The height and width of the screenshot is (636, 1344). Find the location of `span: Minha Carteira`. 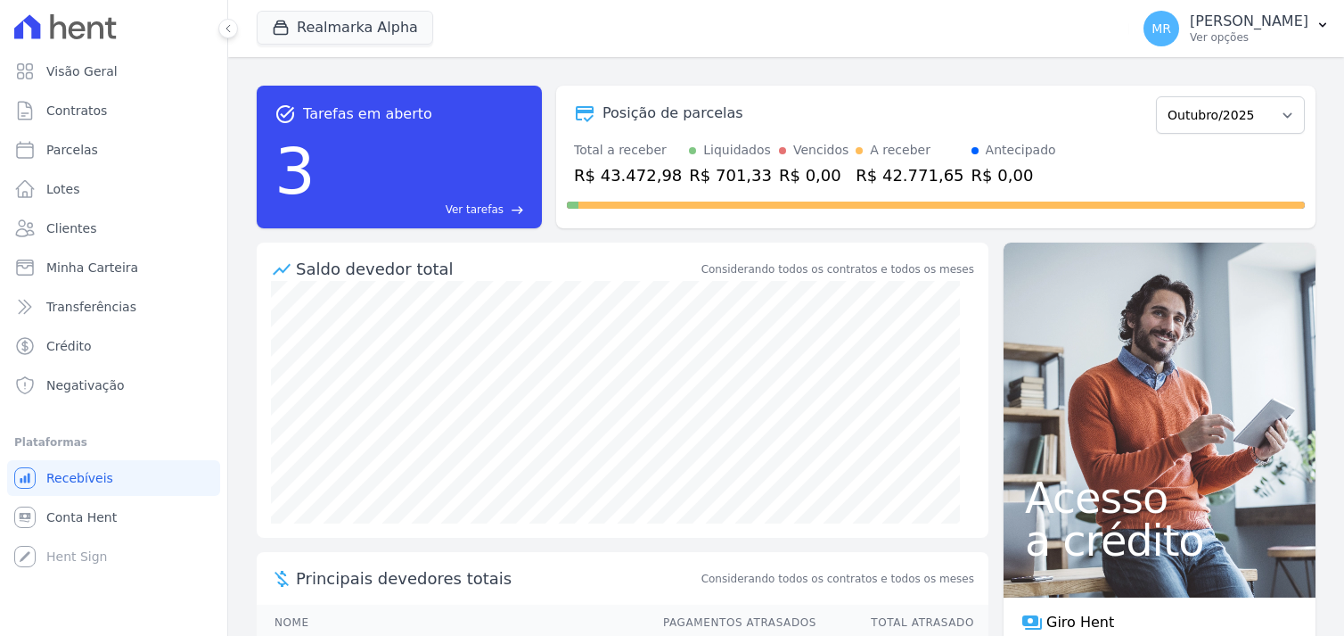

span: Minha Carteira is located at coordinates (92, 267).